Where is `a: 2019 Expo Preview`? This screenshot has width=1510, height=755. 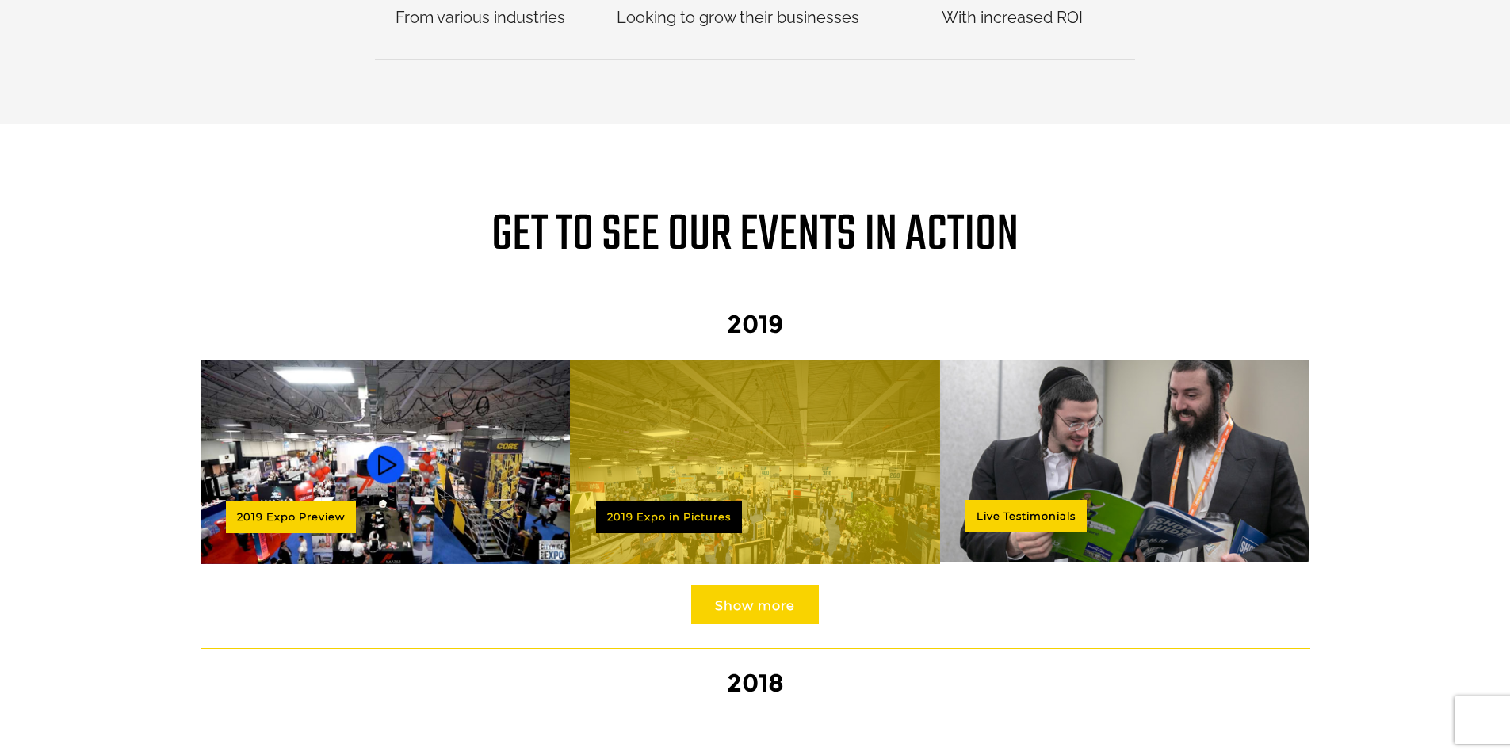 a: 2019 Expo Preview is located at coordinates (291, 517).